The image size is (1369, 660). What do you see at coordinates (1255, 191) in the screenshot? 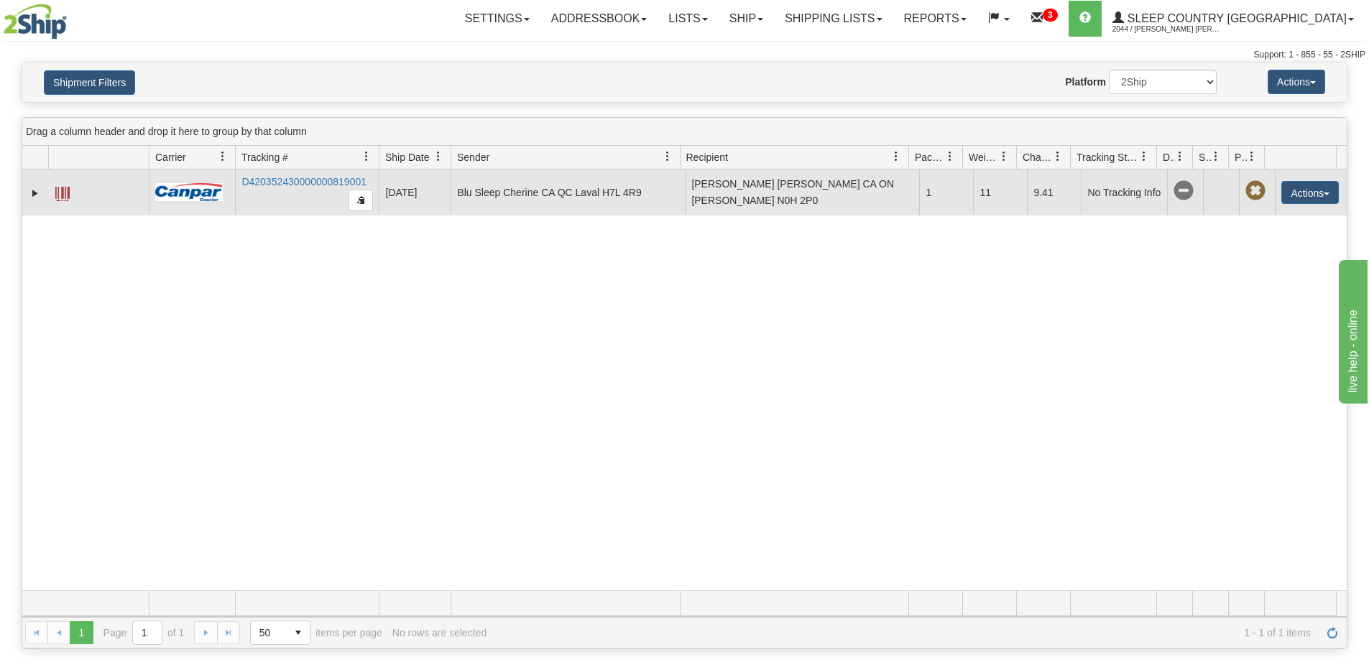
I see `span: Pickup Not Assigned` at bounding box center [1255, 191].